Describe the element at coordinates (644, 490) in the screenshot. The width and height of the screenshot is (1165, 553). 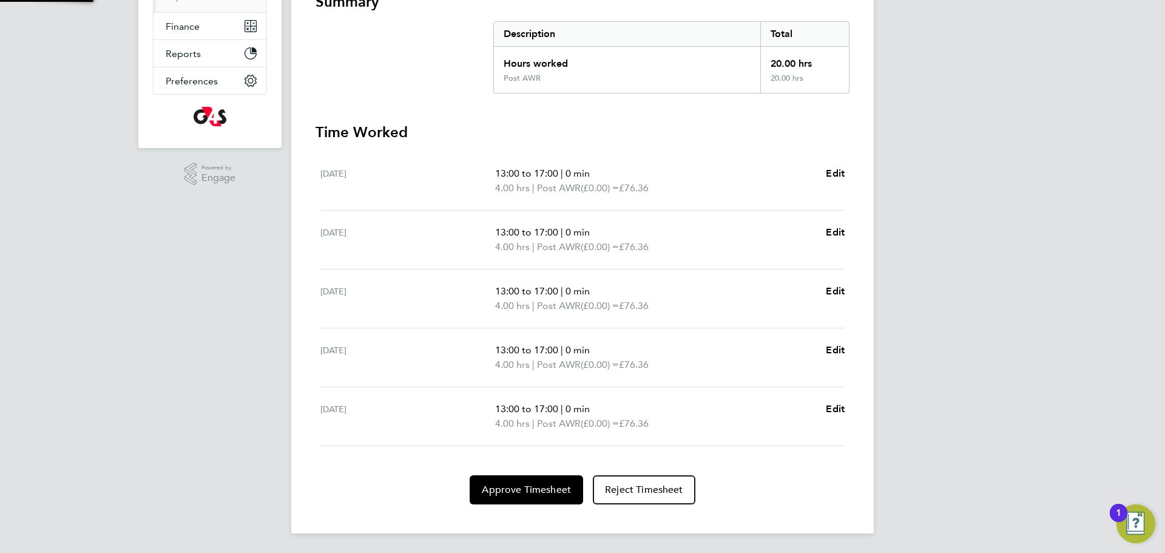
I see `span: Reject Timesheet` at that location.